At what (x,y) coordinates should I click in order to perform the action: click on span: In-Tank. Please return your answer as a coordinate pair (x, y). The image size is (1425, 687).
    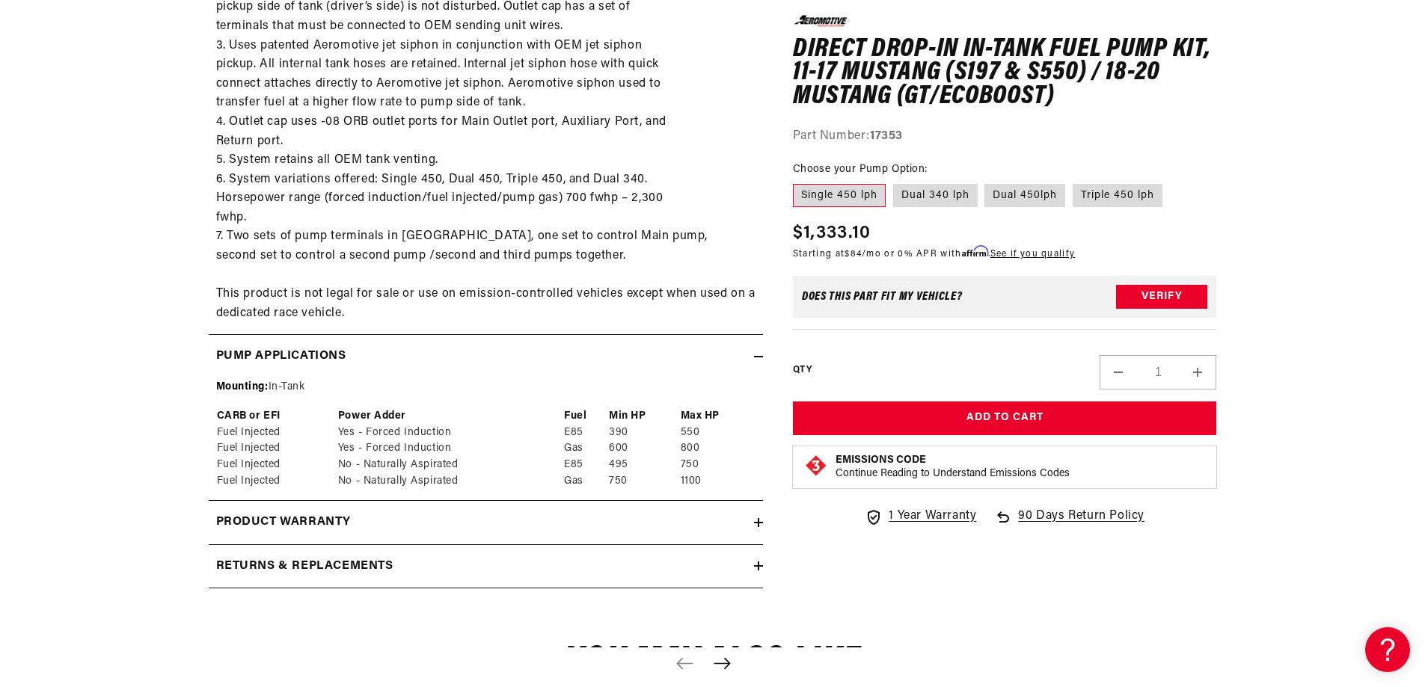
    Looking at the image, I should click on (286, 387).